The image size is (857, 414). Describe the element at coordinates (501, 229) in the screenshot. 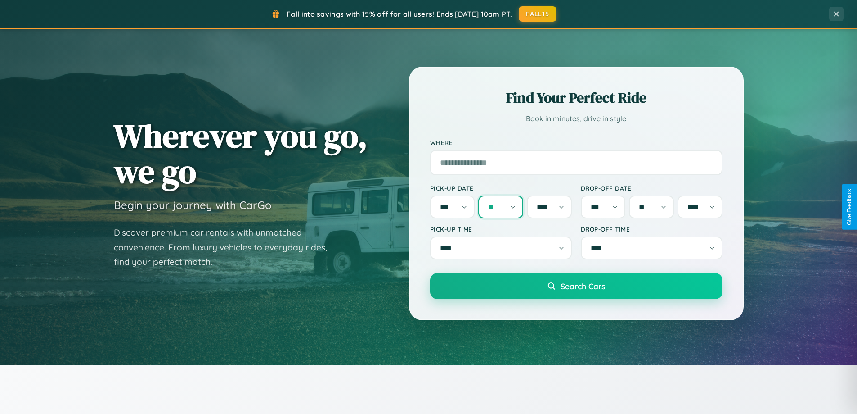

I see `label: Pick-up Time` at that location.